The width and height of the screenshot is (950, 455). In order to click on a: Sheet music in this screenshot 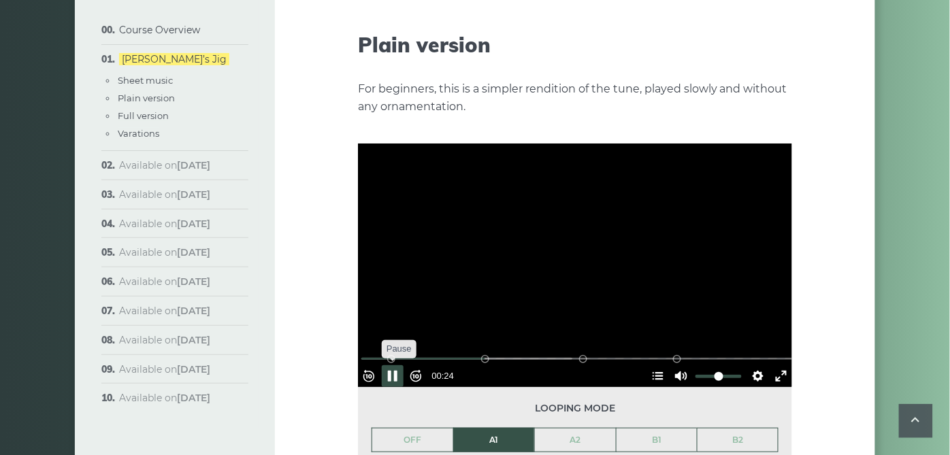, I will do `click(145, 80)`.